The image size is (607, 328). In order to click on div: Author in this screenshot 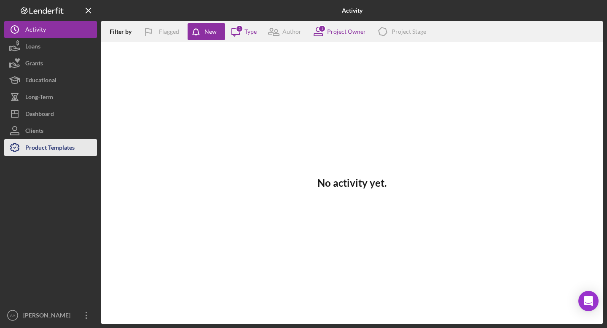, I will do `click(292, 32)`.